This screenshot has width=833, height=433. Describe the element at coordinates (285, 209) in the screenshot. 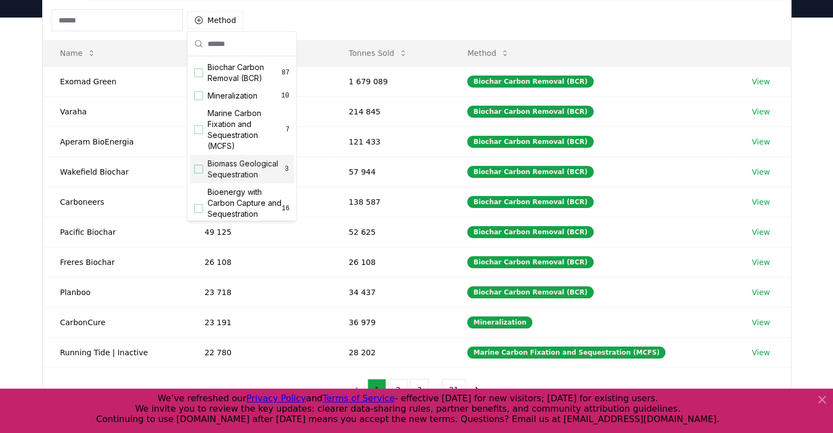

I see `span: 16` at that location.